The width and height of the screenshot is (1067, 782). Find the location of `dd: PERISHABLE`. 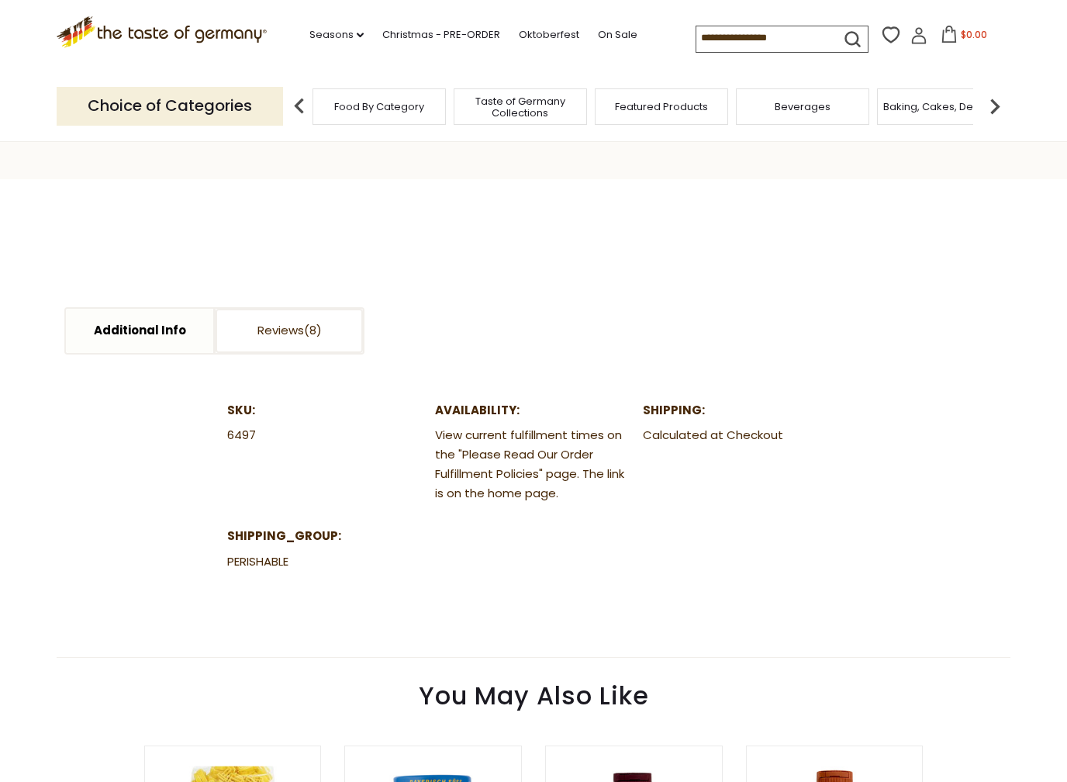

dd: PERISHABLE is located at coordinates (326, 562).